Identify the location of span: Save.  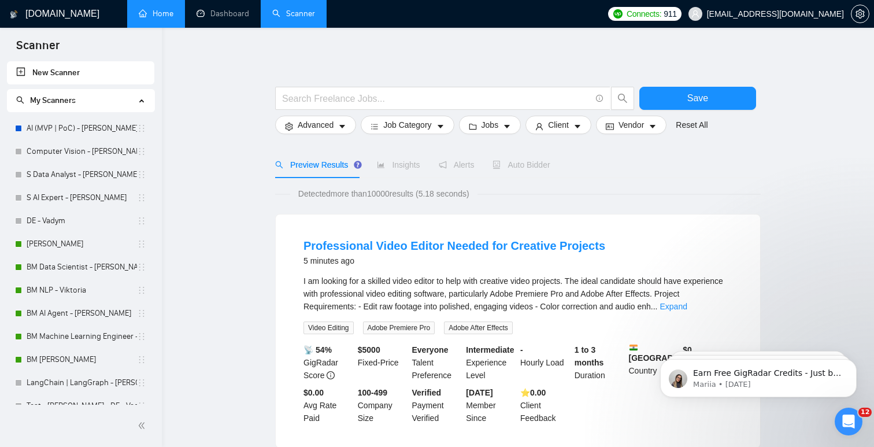
(698, 98).